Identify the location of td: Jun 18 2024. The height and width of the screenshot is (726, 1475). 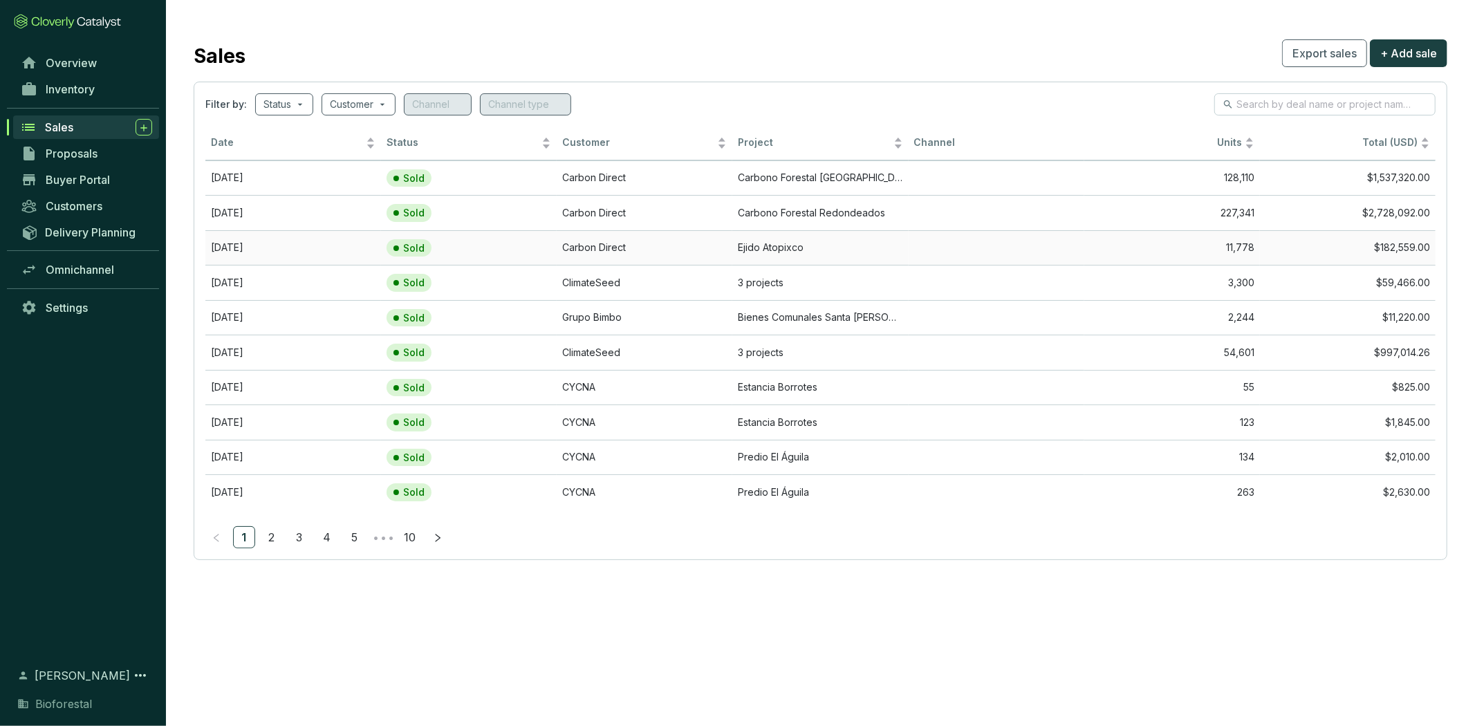
(293, 352).